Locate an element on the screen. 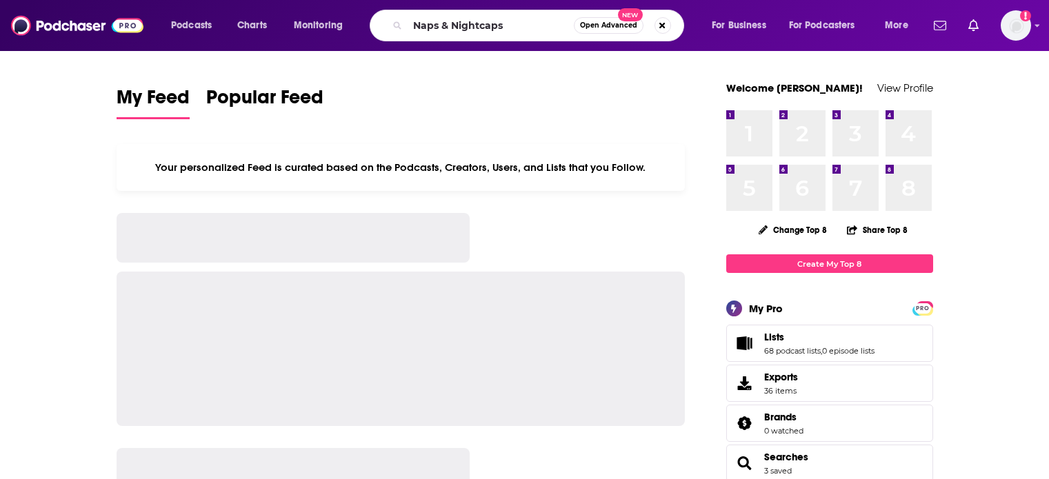 This screenshot has height=479, width=1049. span: Logged in as NickG is located at coordinates (1016, 26).